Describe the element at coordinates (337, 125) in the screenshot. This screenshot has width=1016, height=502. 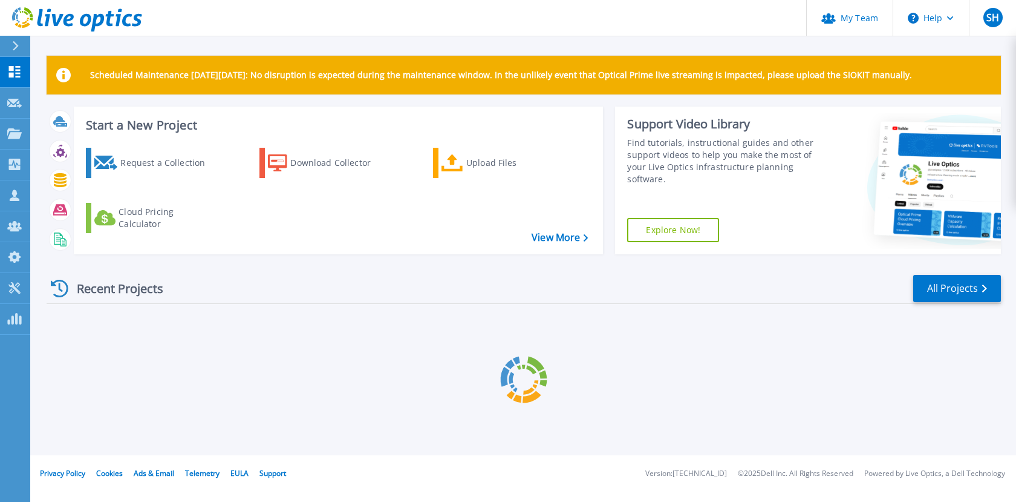
I see `h3: Start a New Project` at that location.